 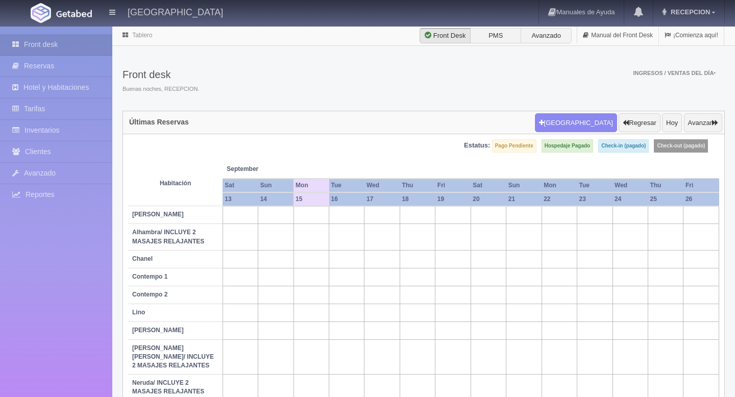 What do you see at coordinates (703, 123) in the screenshot?
I see `button: Avanzar` at bounding box center [703, 123].